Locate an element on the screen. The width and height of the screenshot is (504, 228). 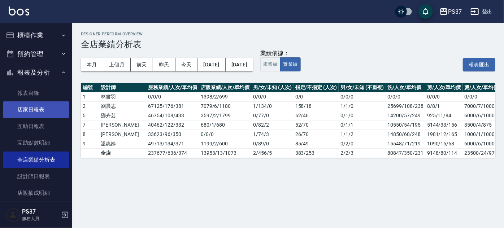
td: 7000/7/1000 is located at coordinates (481, 106).